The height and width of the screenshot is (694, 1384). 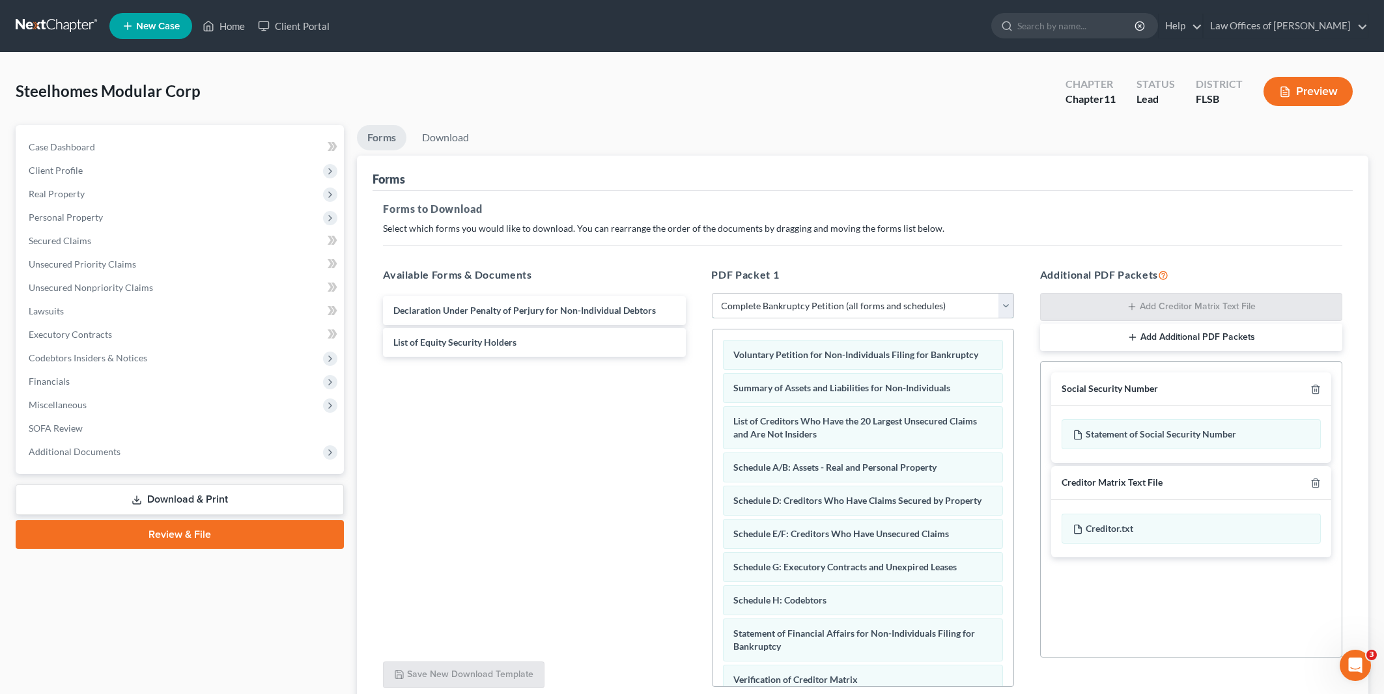 I want to click on span: List of Equity Security Holders, so click(x=454, y=342).